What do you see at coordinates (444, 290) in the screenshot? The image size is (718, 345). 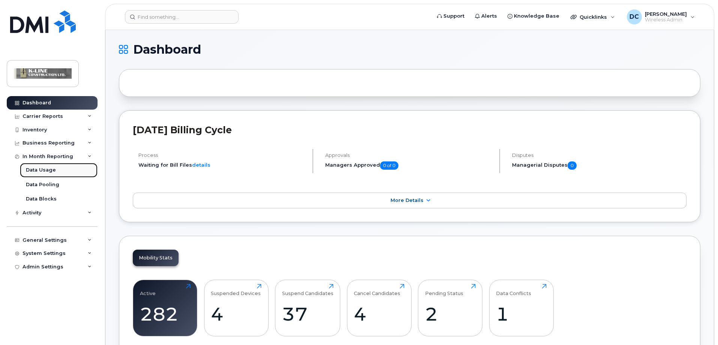 I see `div: Pending Status` at bounding box center [444, 290].